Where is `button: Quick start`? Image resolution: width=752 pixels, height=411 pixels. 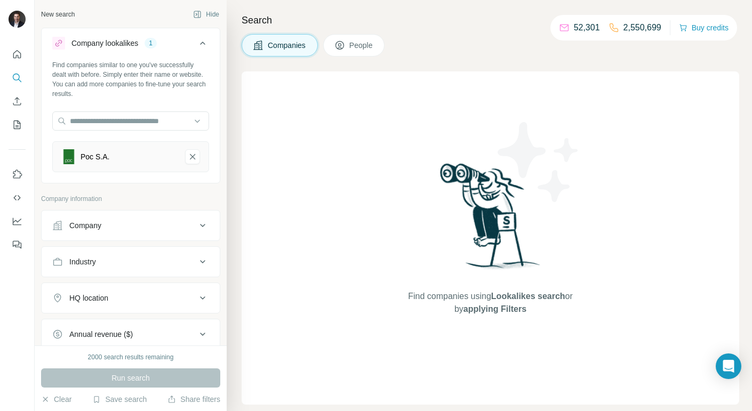 button: Quick start is located at coordinates (17, 54).